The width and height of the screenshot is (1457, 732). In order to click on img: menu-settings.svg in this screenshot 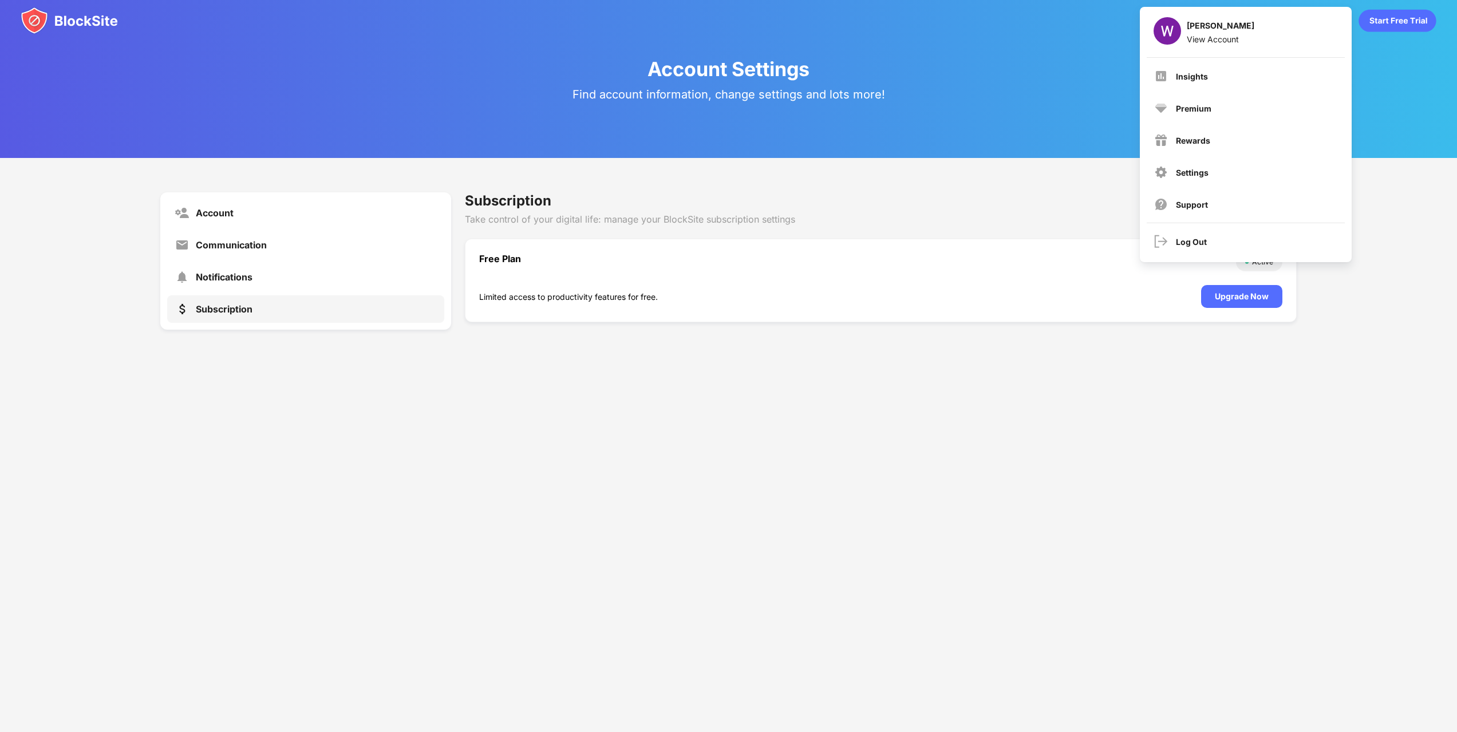, I will do `click(1161, 172)`.